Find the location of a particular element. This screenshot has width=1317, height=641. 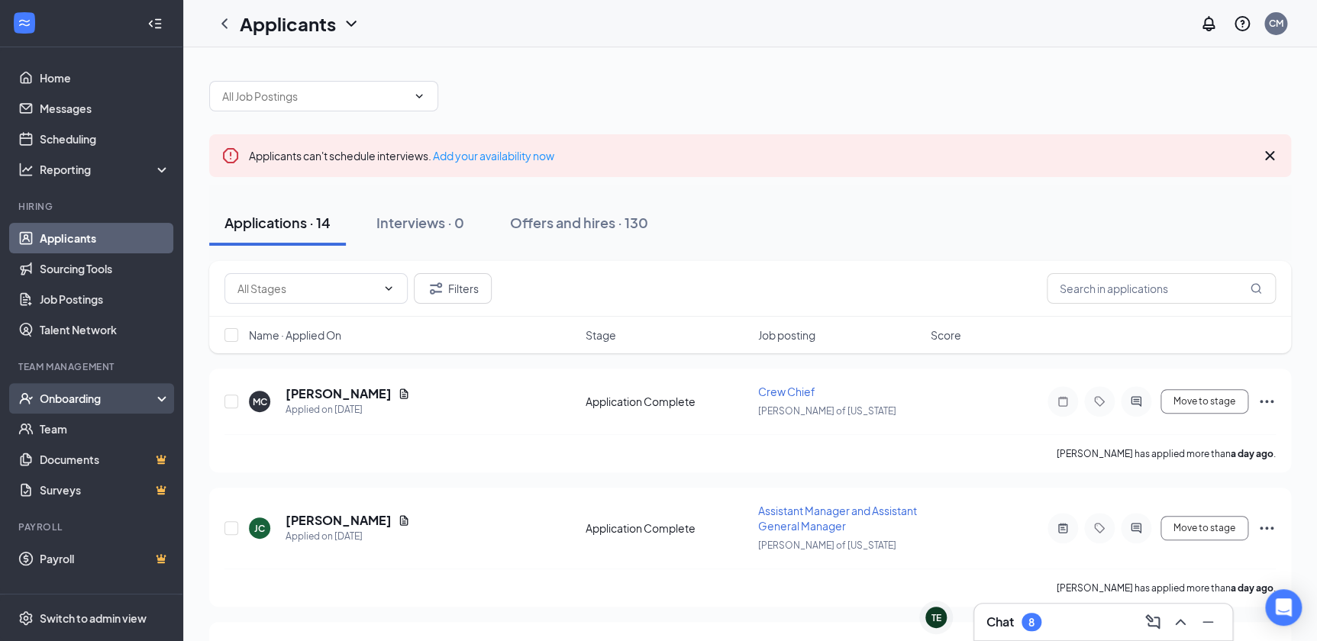

a: SurveysCrown is located at coordinates (105, 490).